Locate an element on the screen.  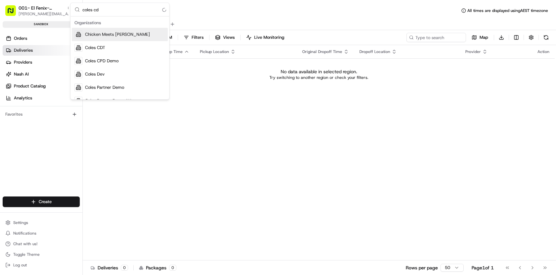
span: Live Monitoring is located at coordinates (269, 37).